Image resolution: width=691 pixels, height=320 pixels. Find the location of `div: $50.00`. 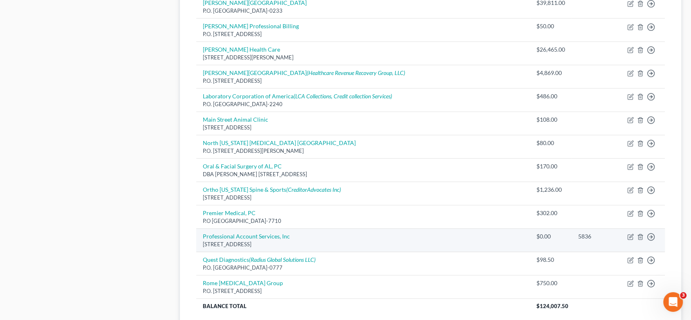

div: $50.00 is located at coordinates (551, 26).